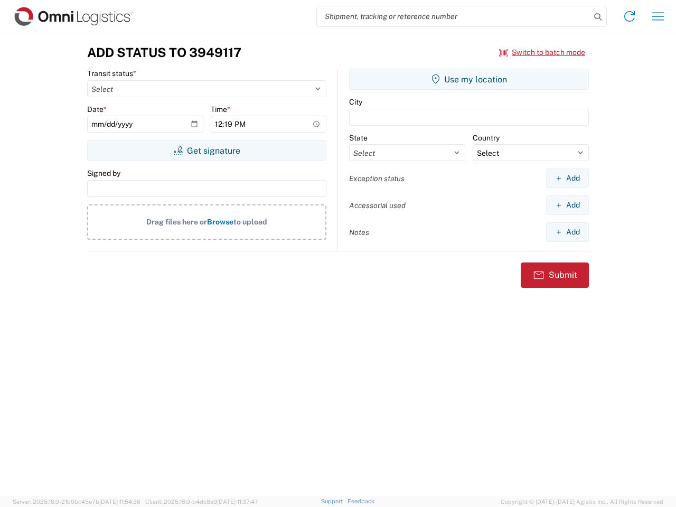  Describe the element at coordinates (355, 102) in the screenshot. I see `label: City` at that location.